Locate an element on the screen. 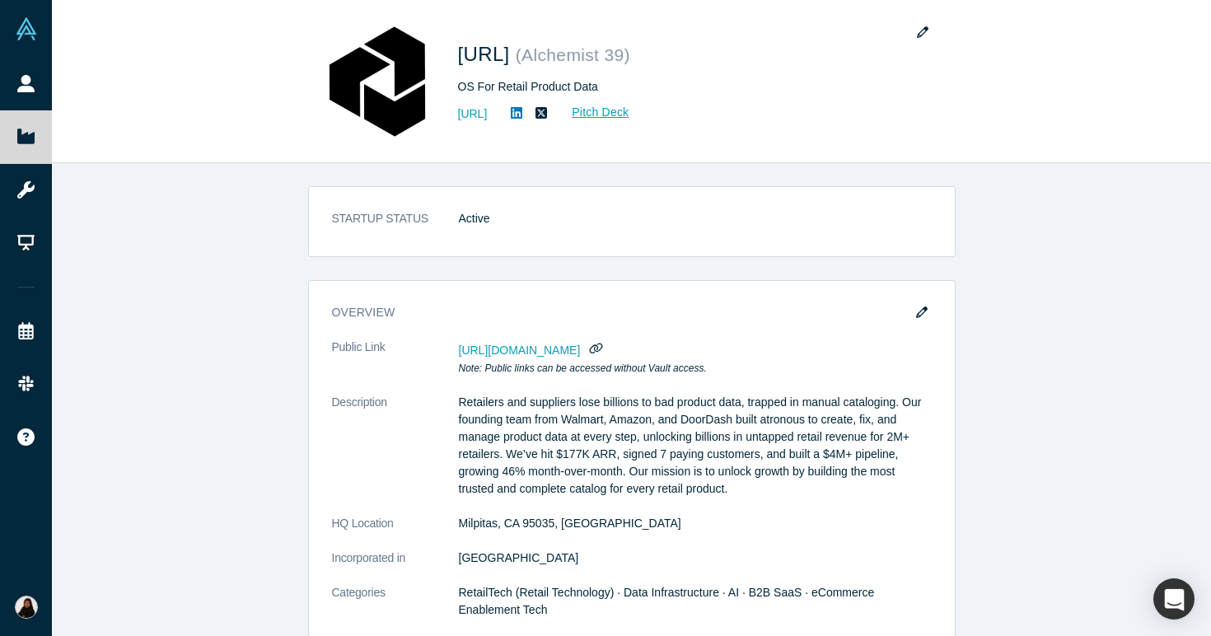 The width and height of the screenshot is (1211, 636). dt: Description is located at coordinates (395, 454).